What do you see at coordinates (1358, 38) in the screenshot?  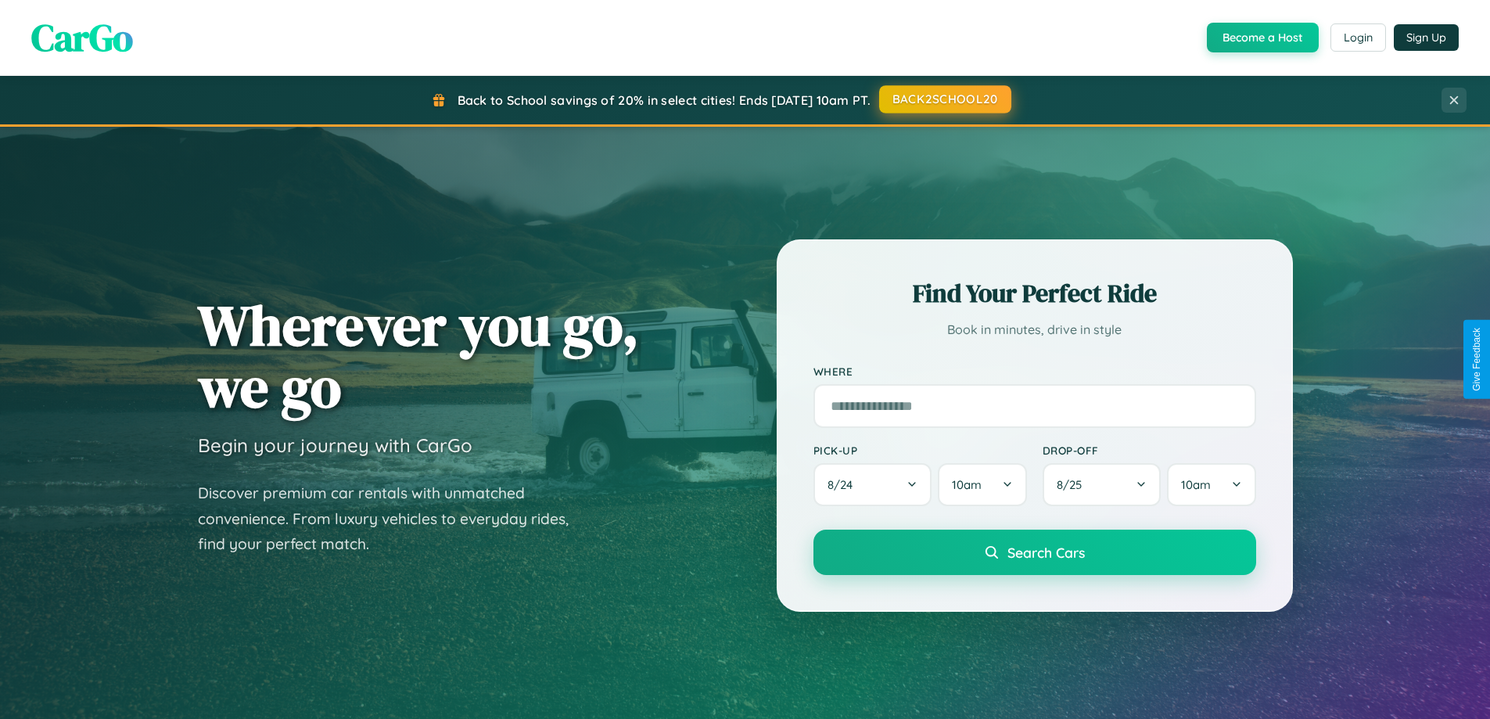 I see `button: Login` at bounding box center [1358, 38].